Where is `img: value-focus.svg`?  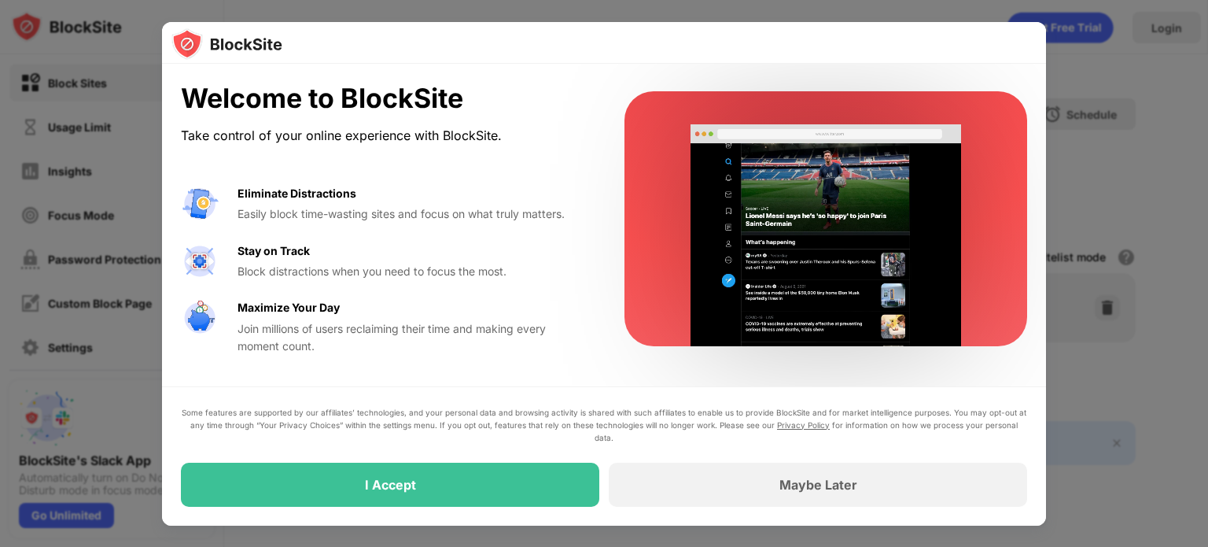 img: value-focus.svg is located at coordinates (200, 261).